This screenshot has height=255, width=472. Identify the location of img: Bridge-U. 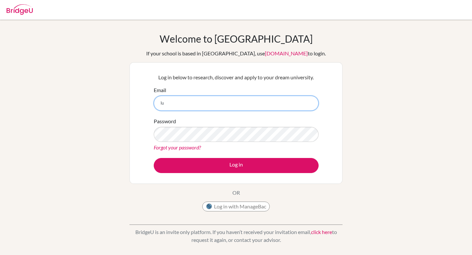
(20, 10).